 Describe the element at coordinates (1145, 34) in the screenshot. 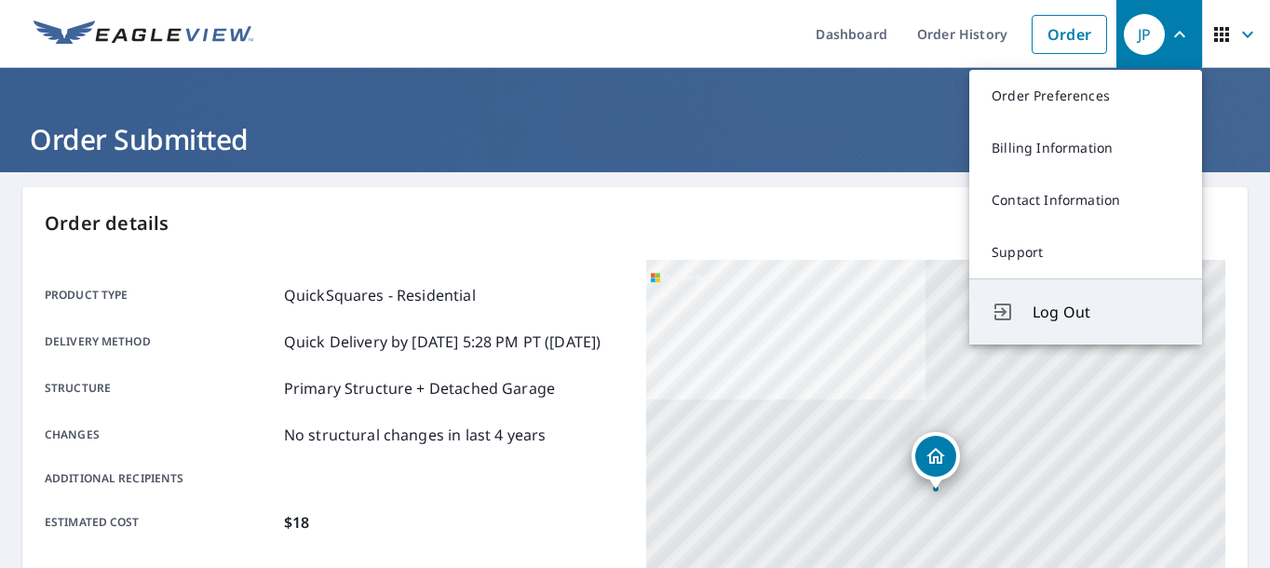

I see `div: JP` at that location.